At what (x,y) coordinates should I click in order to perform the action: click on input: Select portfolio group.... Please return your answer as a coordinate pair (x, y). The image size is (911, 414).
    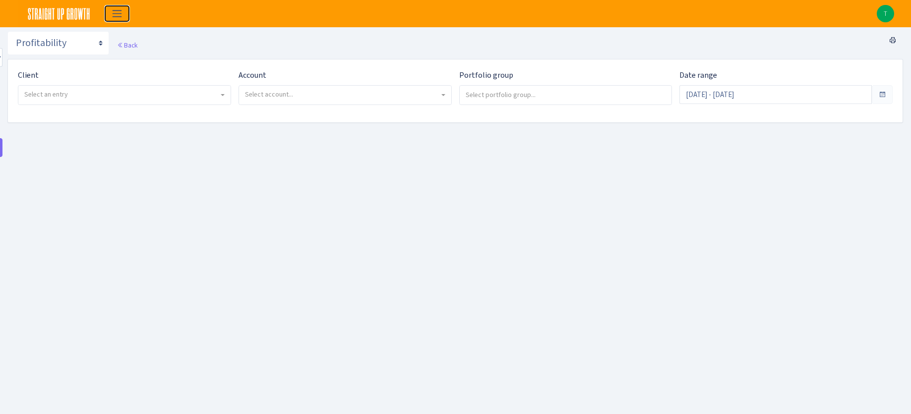
    Looking at the image, I should click on (552, 95).